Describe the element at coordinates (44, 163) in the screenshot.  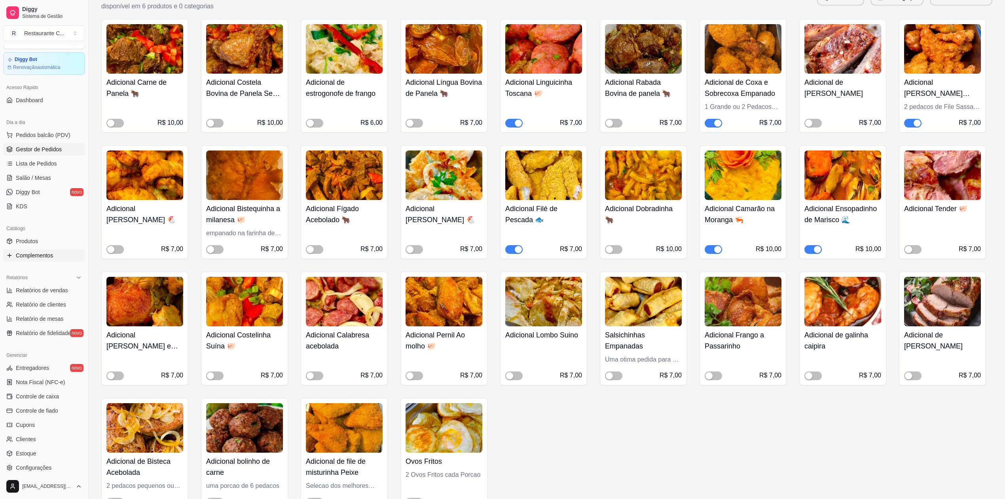
I see `a: Lista de Pedidos` at that location.